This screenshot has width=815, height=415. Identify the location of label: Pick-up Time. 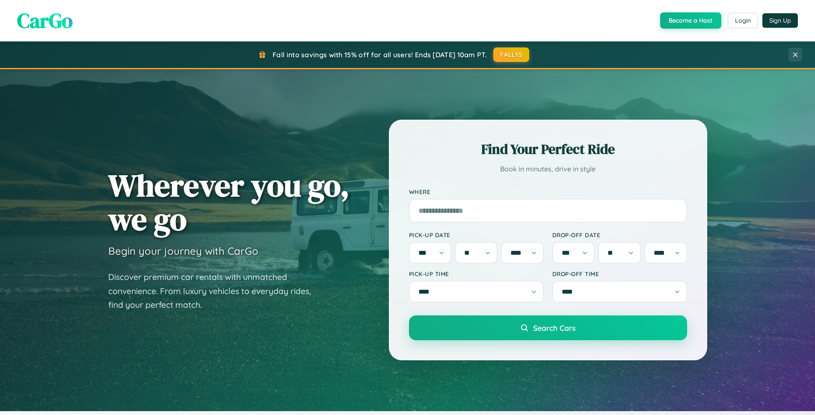
(476, 274).